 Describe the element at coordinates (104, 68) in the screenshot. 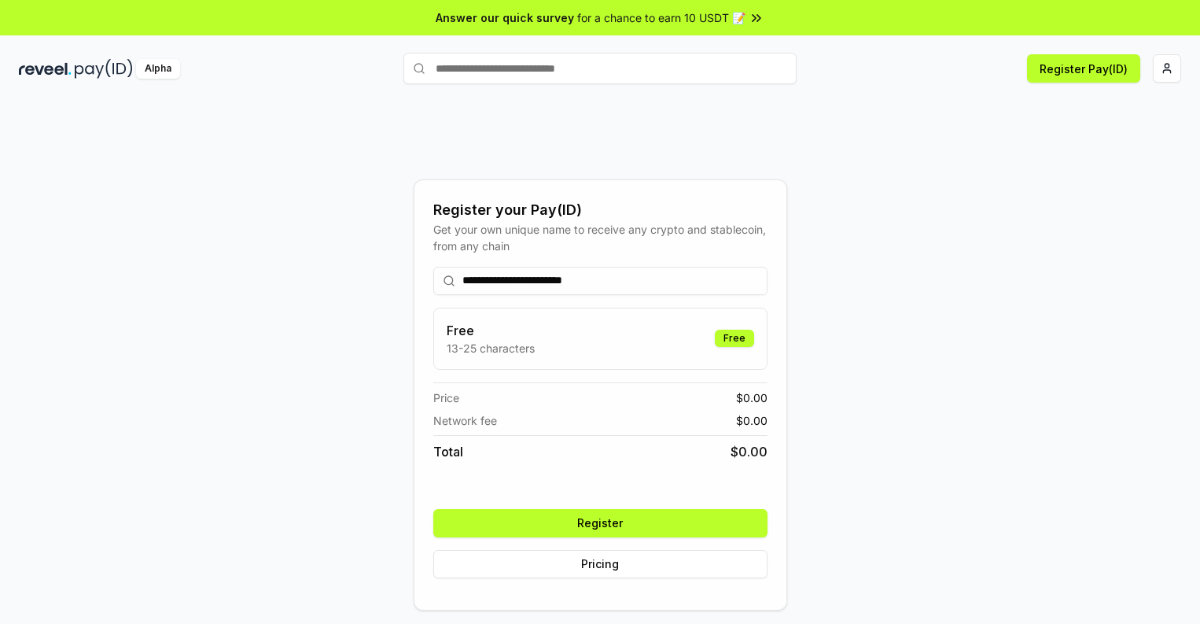

I see `img: pay_id` at that location.